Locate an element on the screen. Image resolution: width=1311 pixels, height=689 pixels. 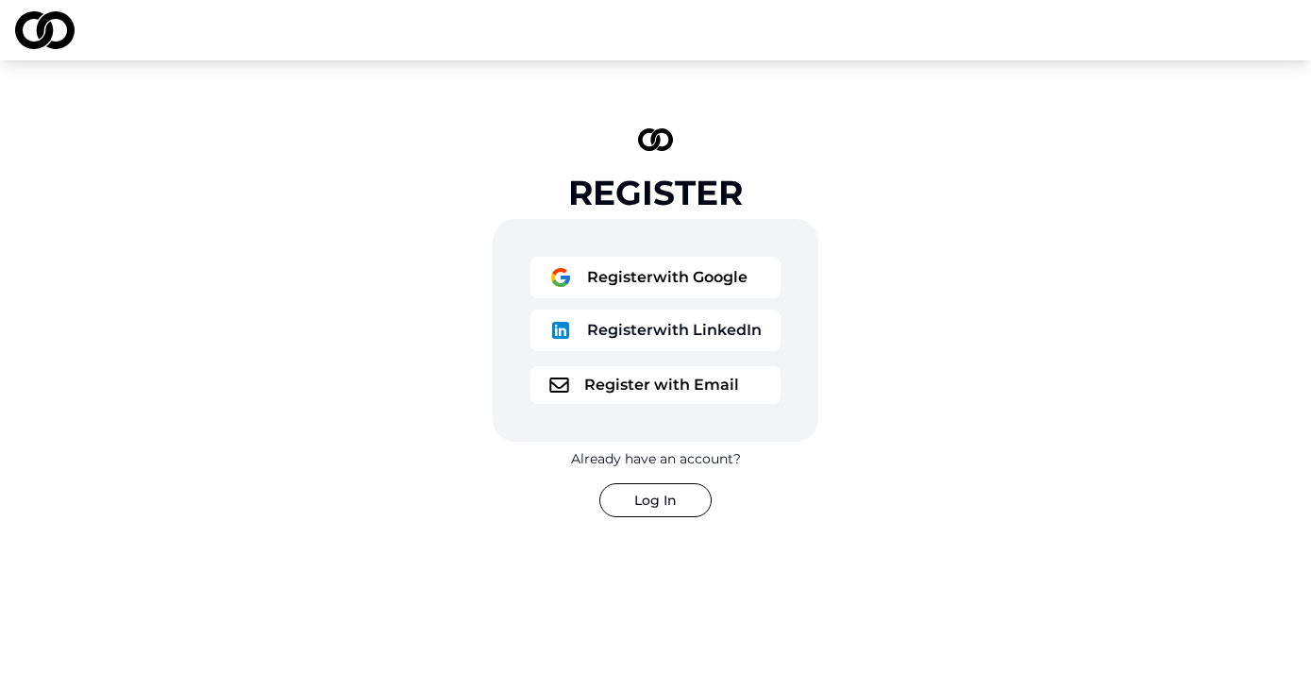
div: Register is located at coordinates (655, 193).